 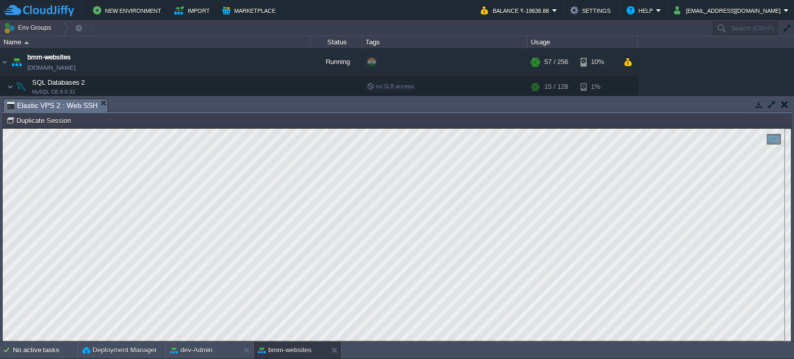 What do you see at coordinates (58, 82) in the screenshot?
I see `span: SQL Databases 2` at bounding box center [58, 82].